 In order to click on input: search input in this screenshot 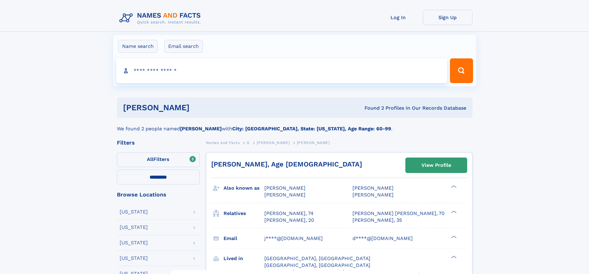, I will do `click(282, 71)`.